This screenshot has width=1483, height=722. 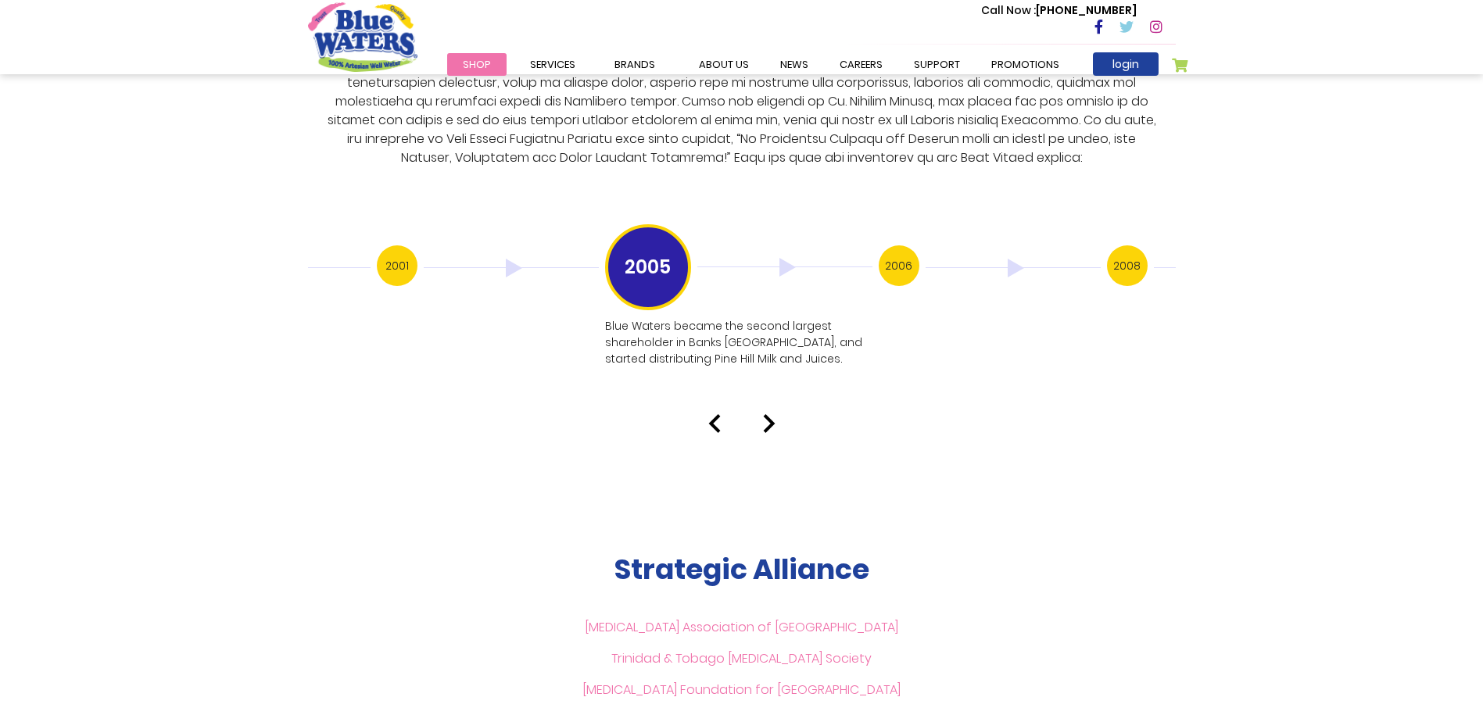 I want to click on h3: 2008, so click(x=1127, y=266).